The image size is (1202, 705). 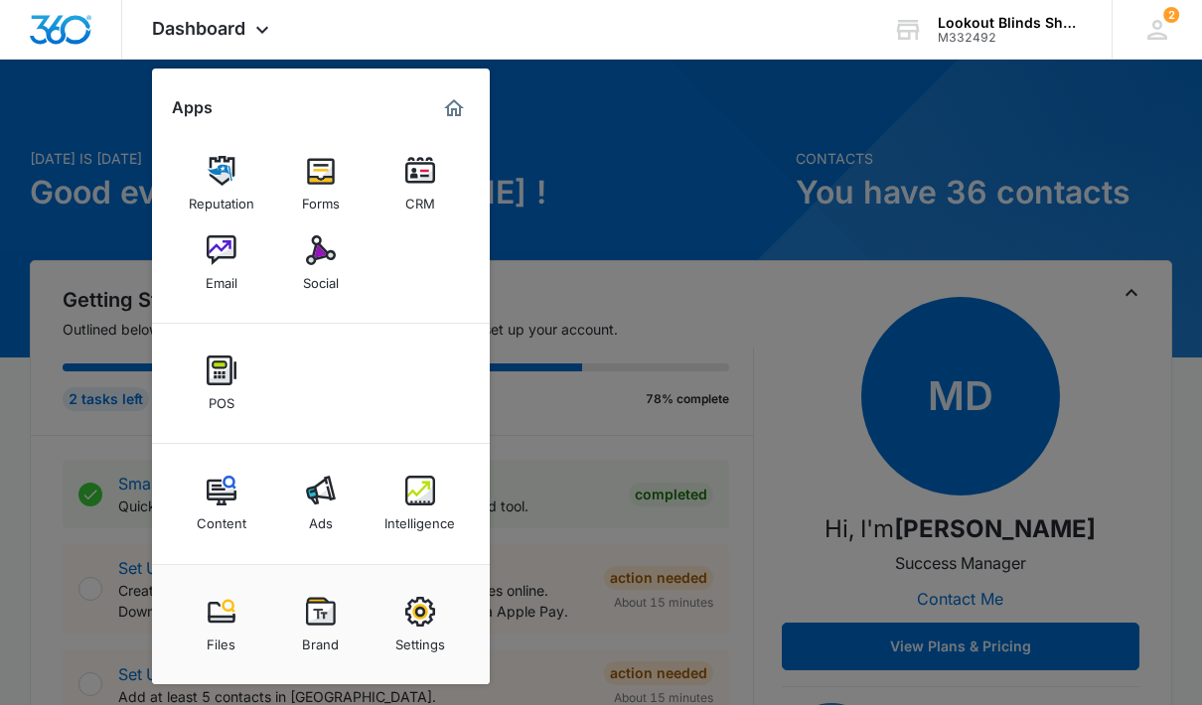 What do you see at coordinates (454, 108) in the screenshot?
I see `a: Marketing 360® Dashboard` at bounding box center [454, 108].